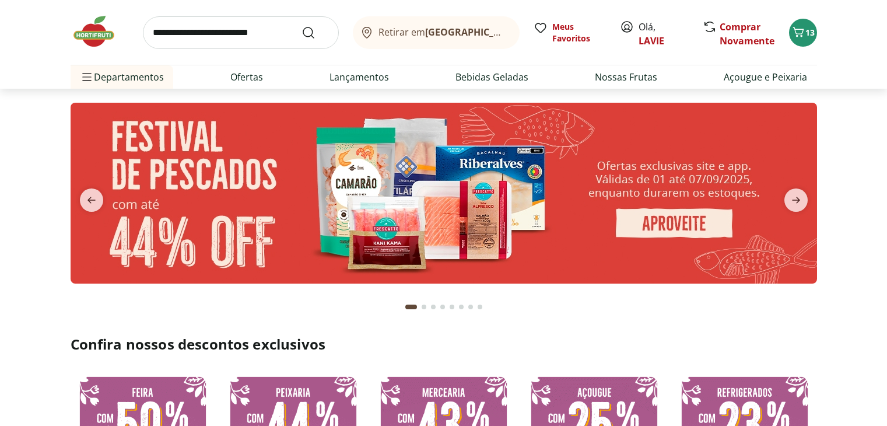 The height and width of the screenshot is (426, 887). Describe the element at coordinates (92, 200) in the screenshot. I see `button: previous` at that location.